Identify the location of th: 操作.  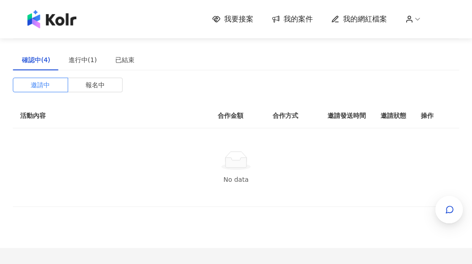
(436, 116).